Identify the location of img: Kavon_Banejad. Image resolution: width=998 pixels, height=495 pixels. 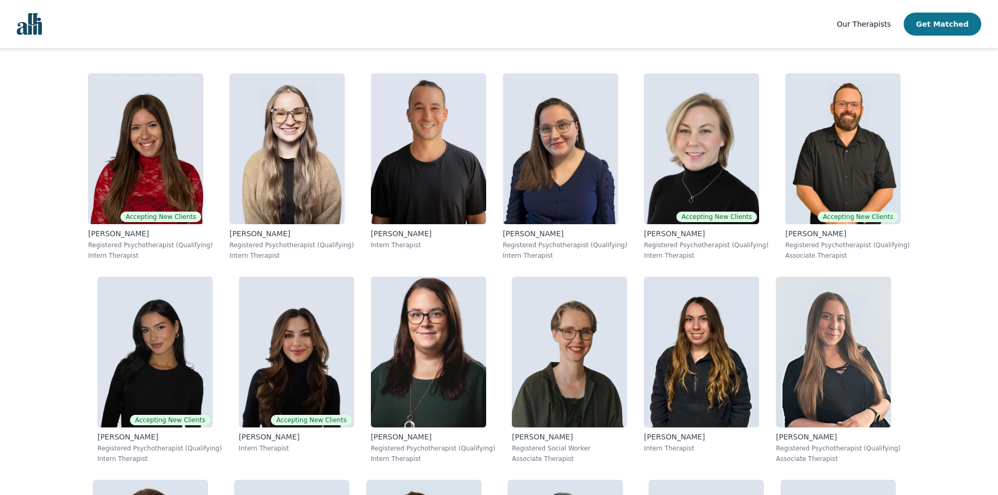
(428, 149).